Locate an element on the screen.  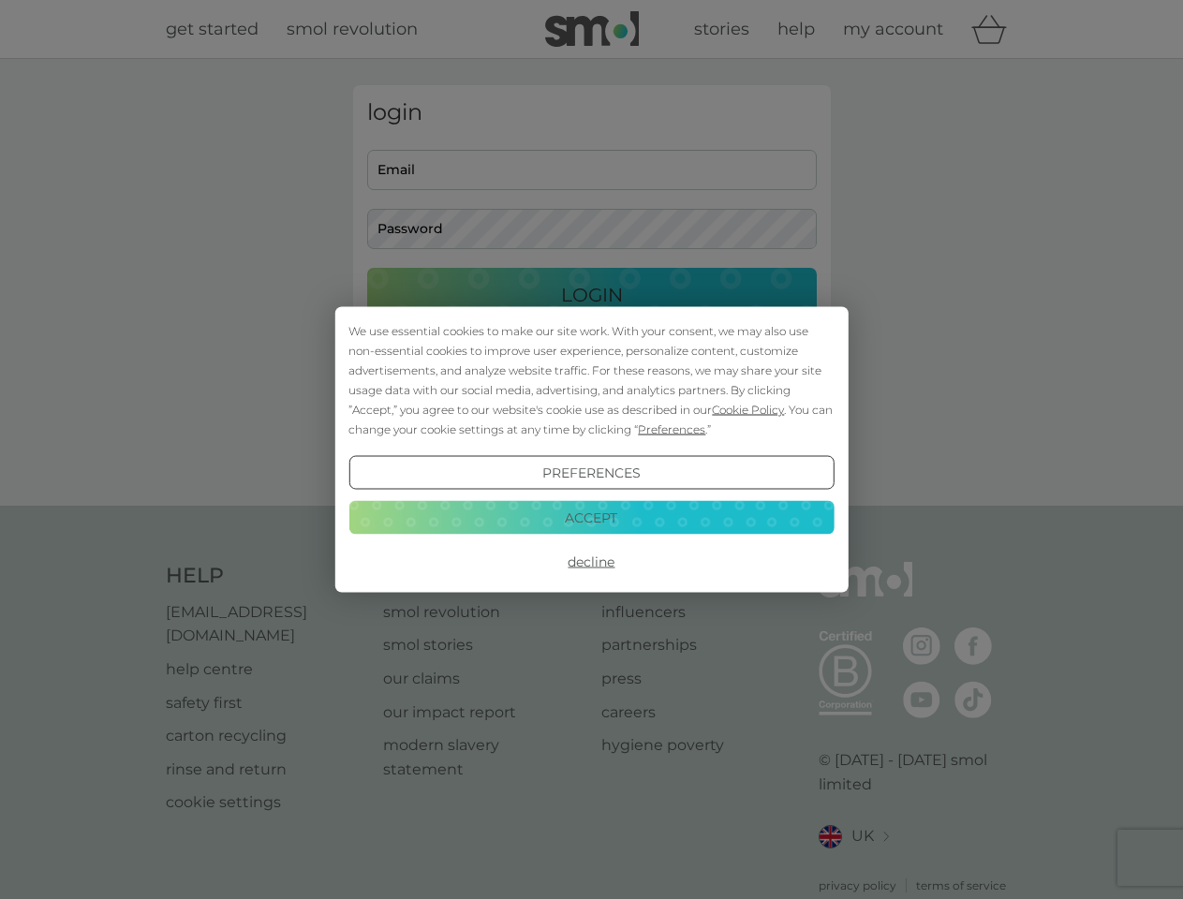
div: Cookie Consent Prompt is located at coordinates (591, 450).